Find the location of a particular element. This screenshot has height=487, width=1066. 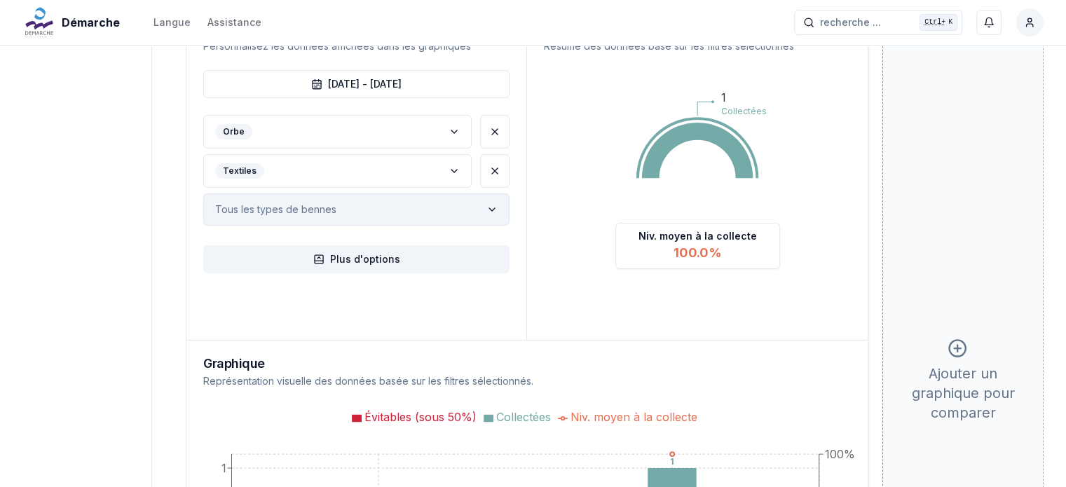

button: Langue is located at coordinates (172, 22).